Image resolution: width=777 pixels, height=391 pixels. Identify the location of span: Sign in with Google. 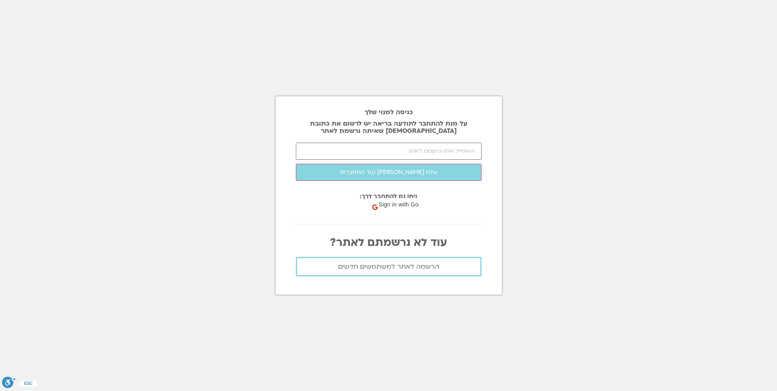
(404, 204).